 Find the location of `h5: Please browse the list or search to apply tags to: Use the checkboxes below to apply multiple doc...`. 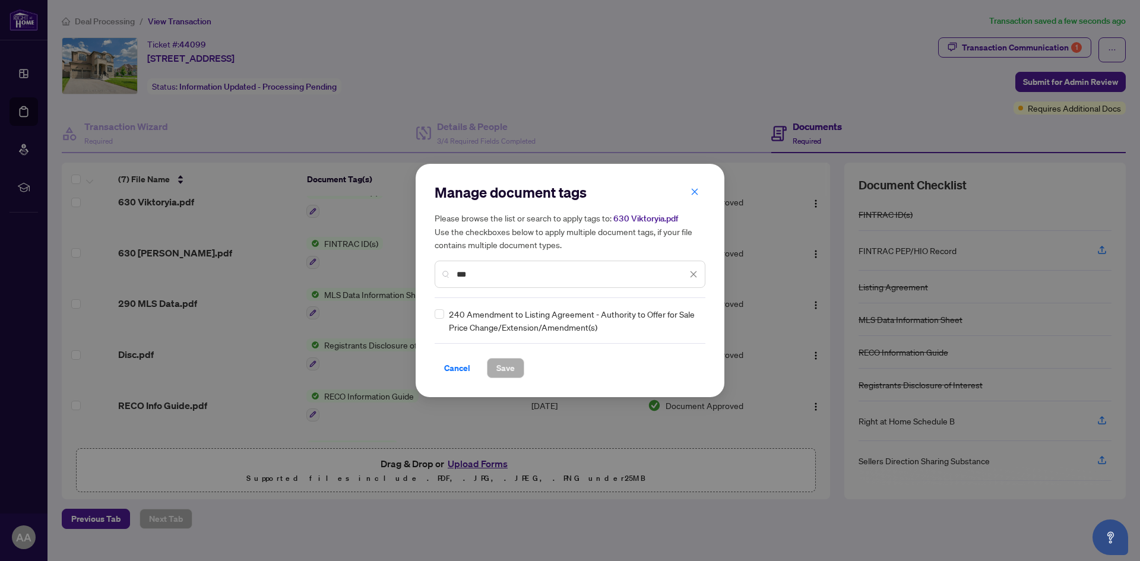

h5: Please browse the list or search to apply tags to: Use the checkboxes below to apply multiple doc... is located at coordinates (570, 231).